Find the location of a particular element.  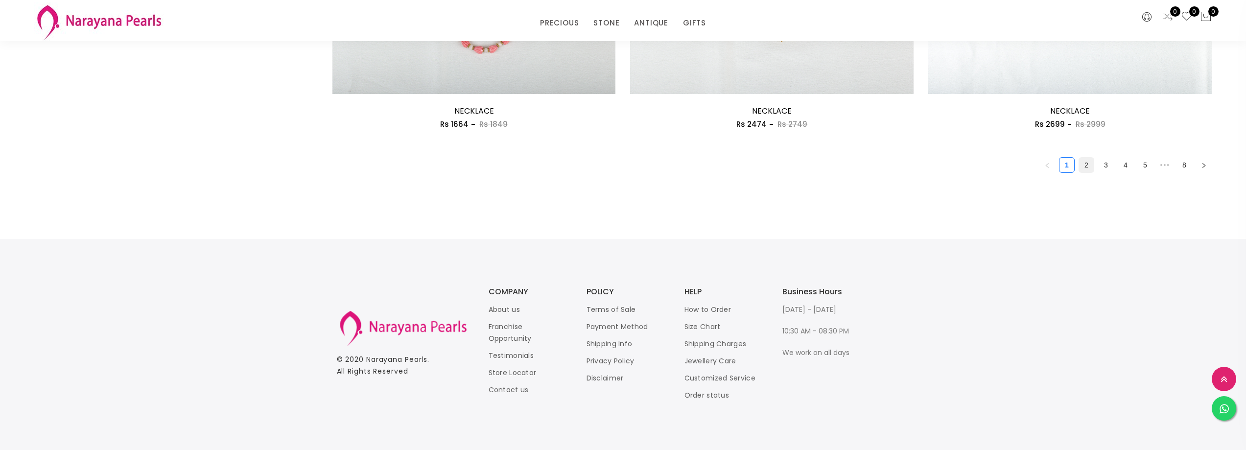

a: Customized Service is located at coordinates (720, 378).